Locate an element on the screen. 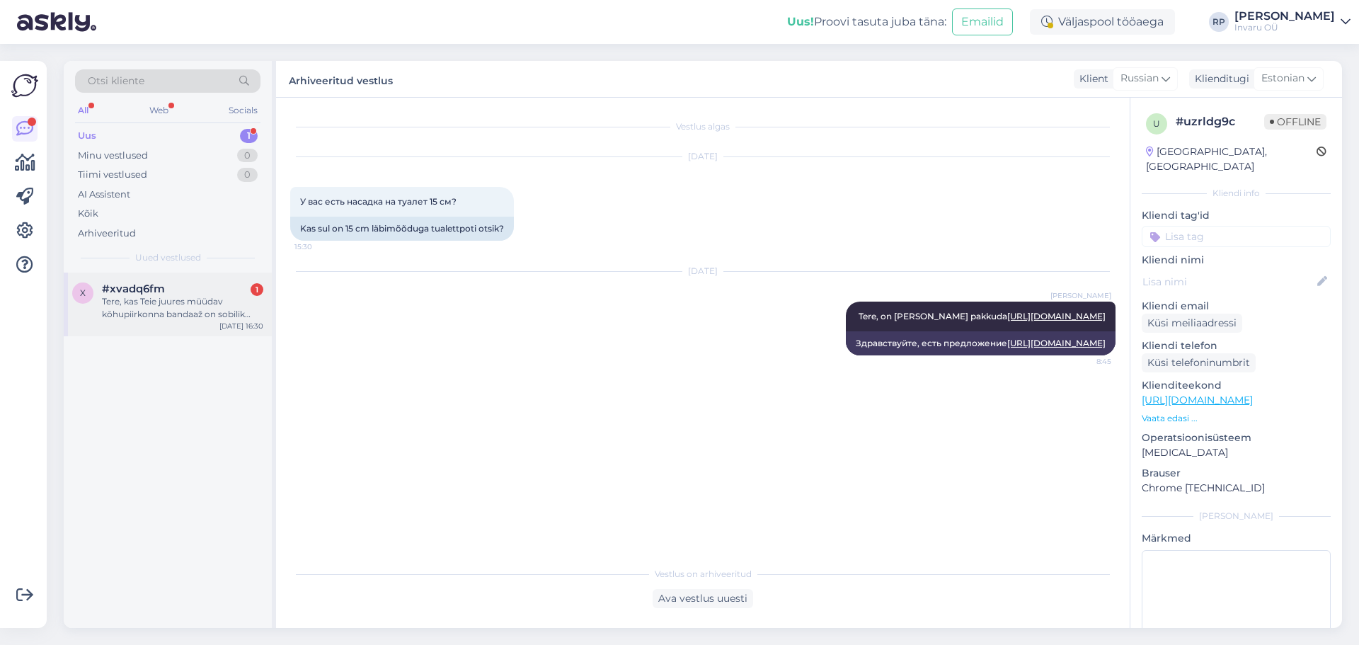  span: Estonian is located at coordinates (1282, 79).